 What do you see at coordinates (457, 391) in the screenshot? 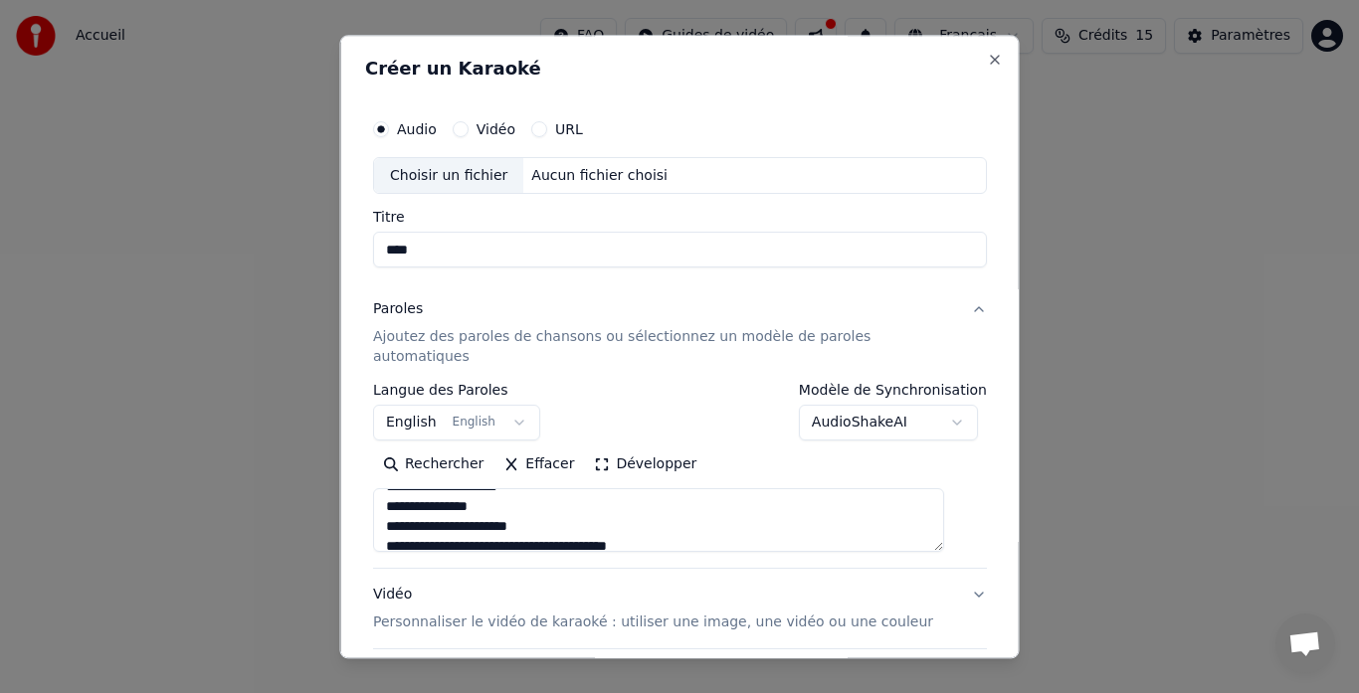
I see `label: Langue des Paroles` at bounding box center [457, 391].